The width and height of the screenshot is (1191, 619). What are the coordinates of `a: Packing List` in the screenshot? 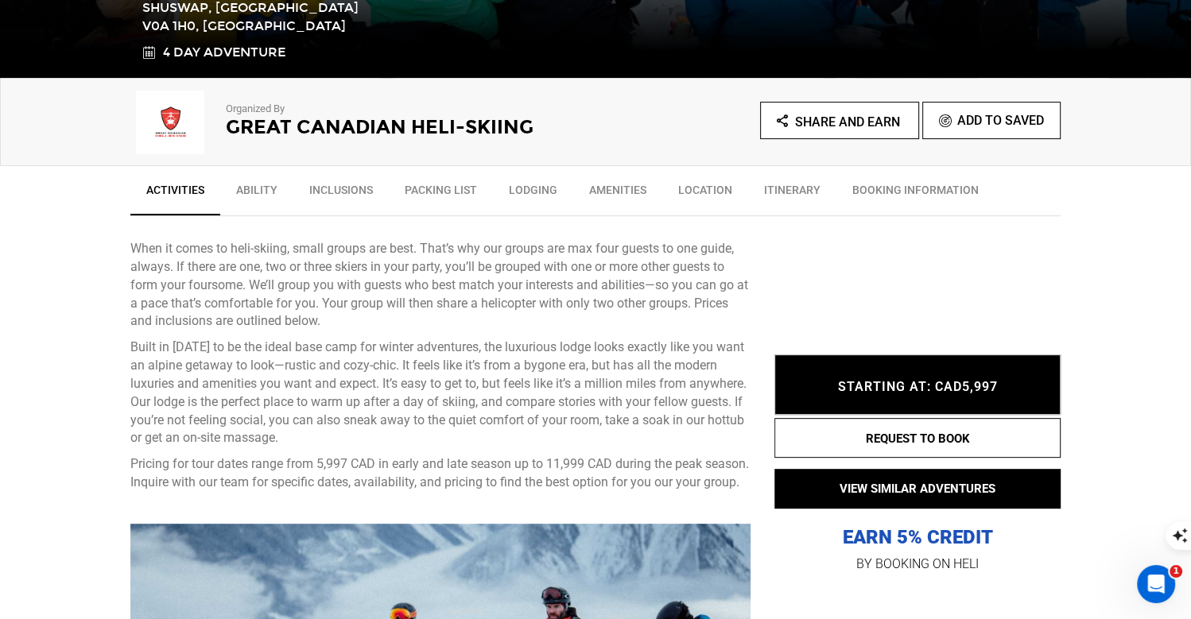 It's located at (440, 194).